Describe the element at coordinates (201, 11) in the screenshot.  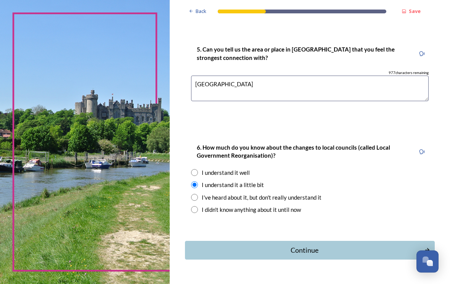
I see `span: Back` at that location.